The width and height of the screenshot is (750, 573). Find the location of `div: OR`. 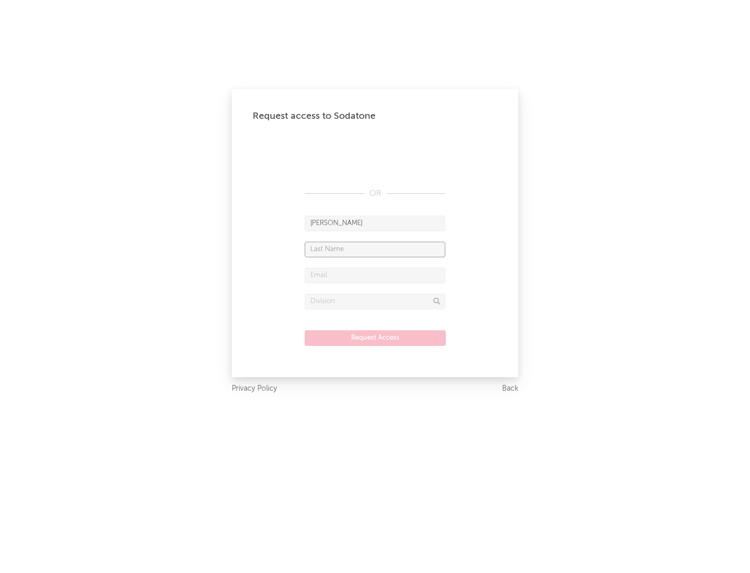

div: OR is located at coordinates (375, 194).